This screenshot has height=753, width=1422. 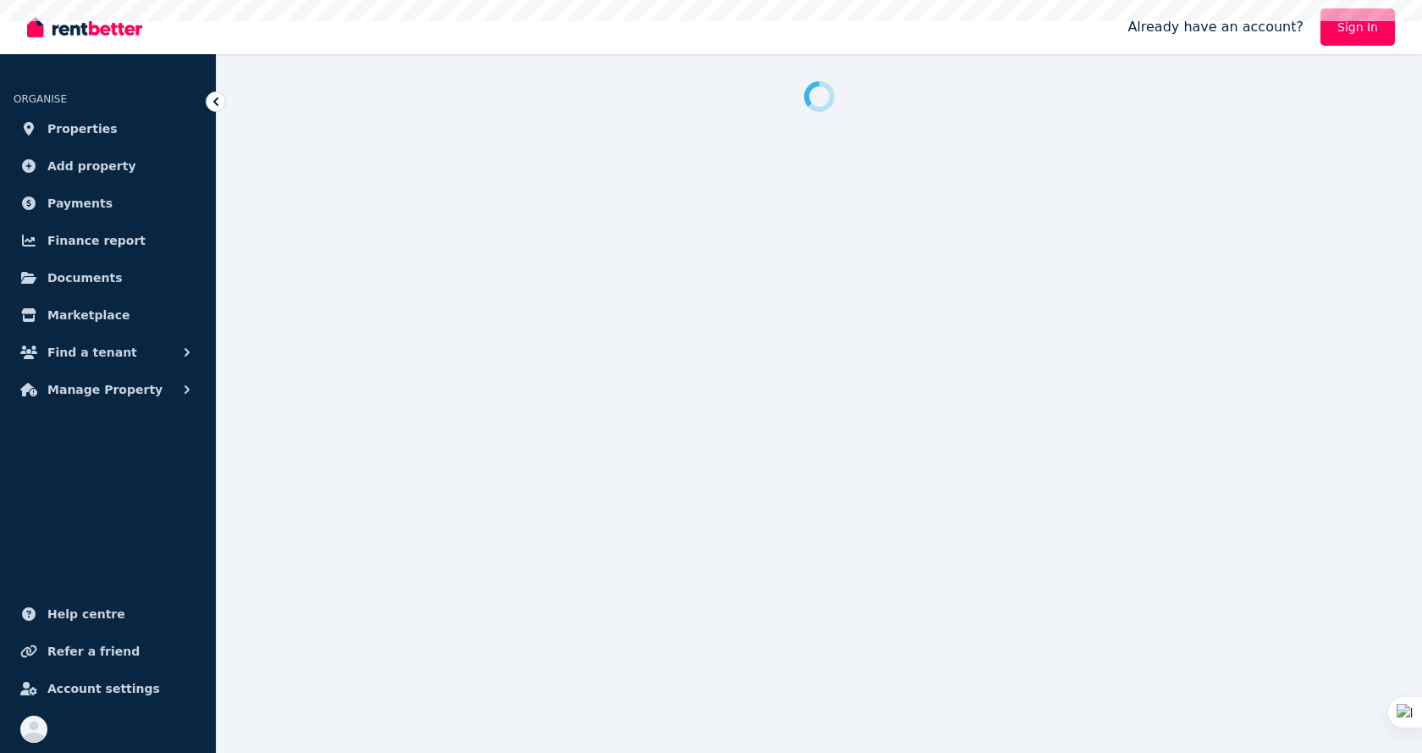 What do you see at coordinates (105, 389) in the screenshot?
I see `span: Manage Property` at bounding box center [105, 389].